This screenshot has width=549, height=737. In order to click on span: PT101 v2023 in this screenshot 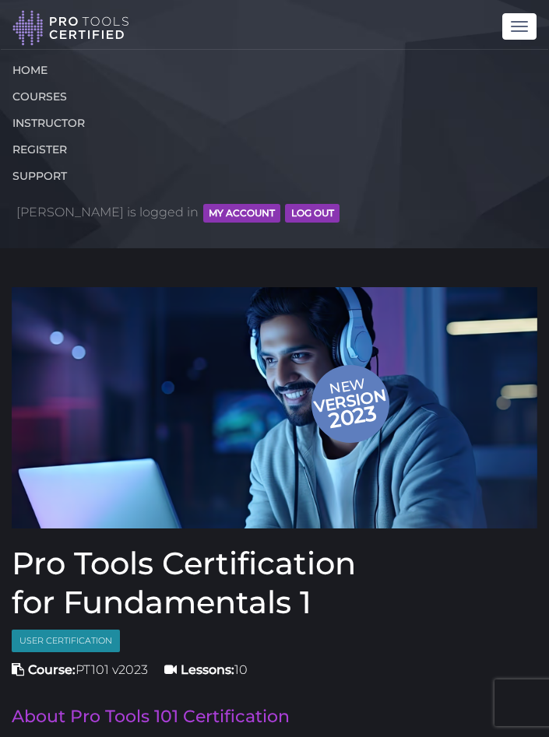, I will do `click(79, 669)`.